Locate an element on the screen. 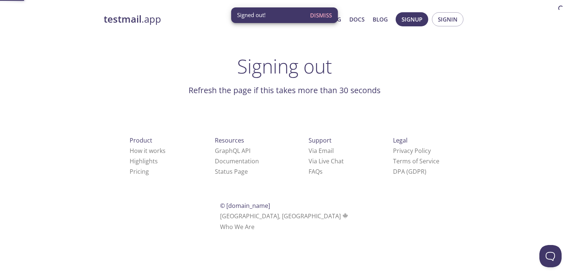 The width and height of the screenshot is (569, 271). span: Legal is located at coordinates (400, 140).